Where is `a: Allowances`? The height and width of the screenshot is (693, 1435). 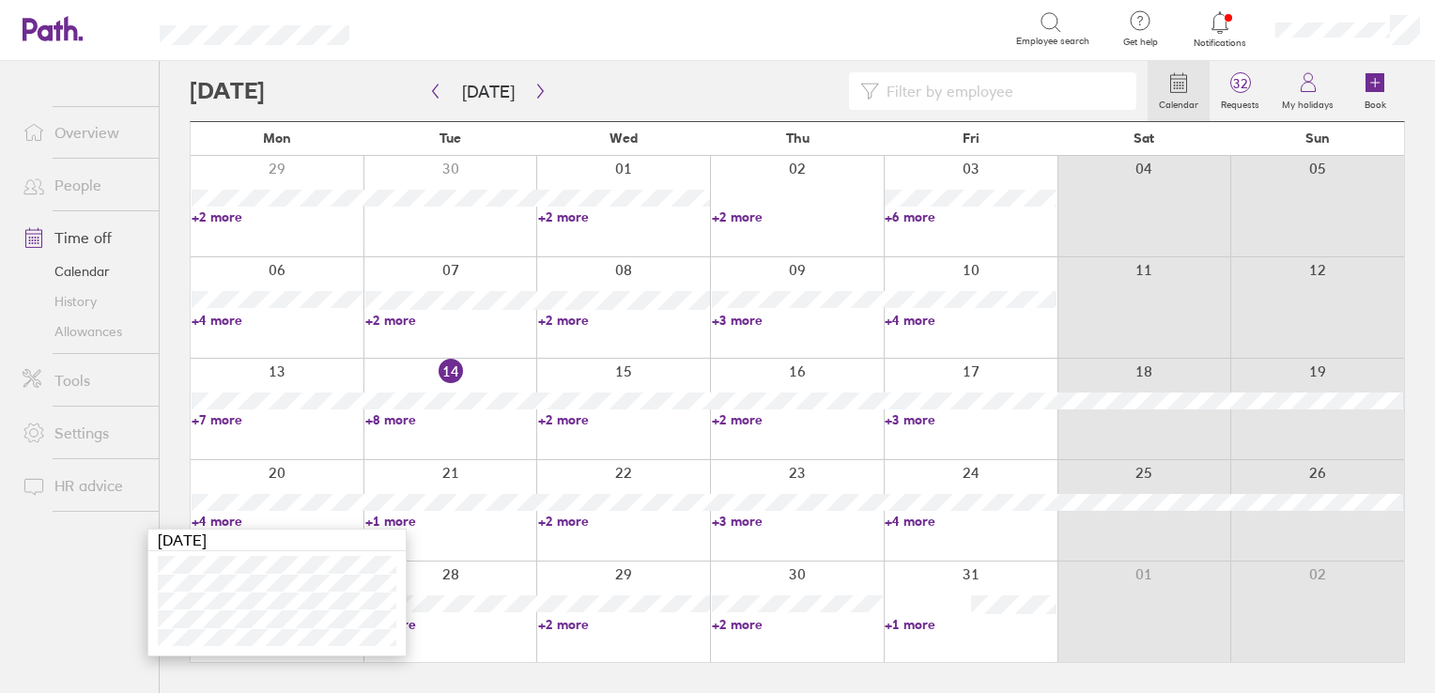
a: Allowances is located at coordinates (83, 332).